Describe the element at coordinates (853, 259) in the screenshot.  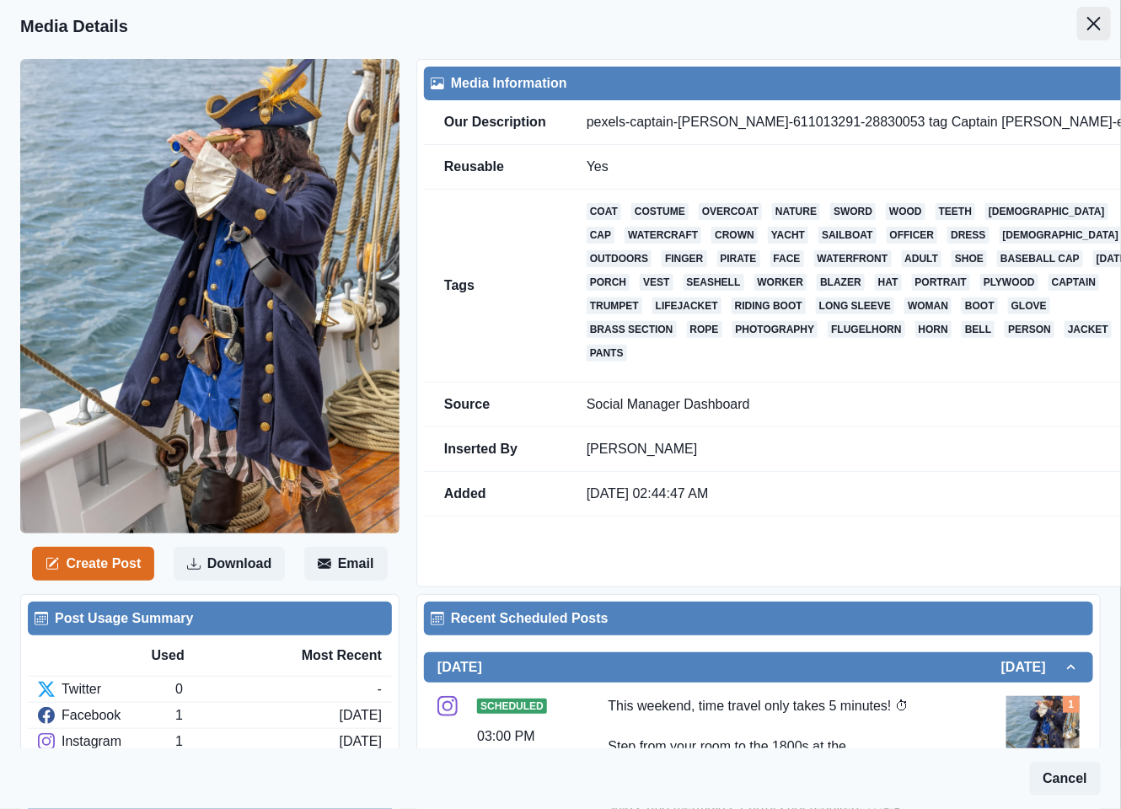
I see `a: waterfront` at that location.